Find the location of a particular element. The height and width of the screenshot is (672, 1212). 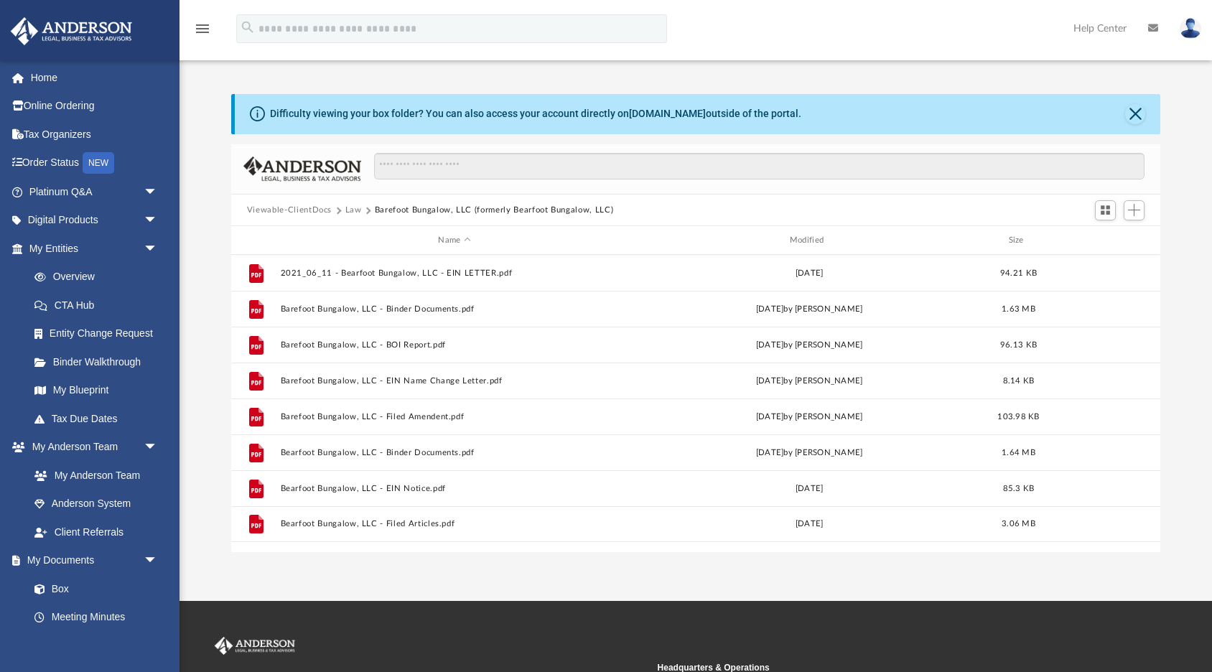

a: Meeting Minutes is located at coordinates (96, 618).